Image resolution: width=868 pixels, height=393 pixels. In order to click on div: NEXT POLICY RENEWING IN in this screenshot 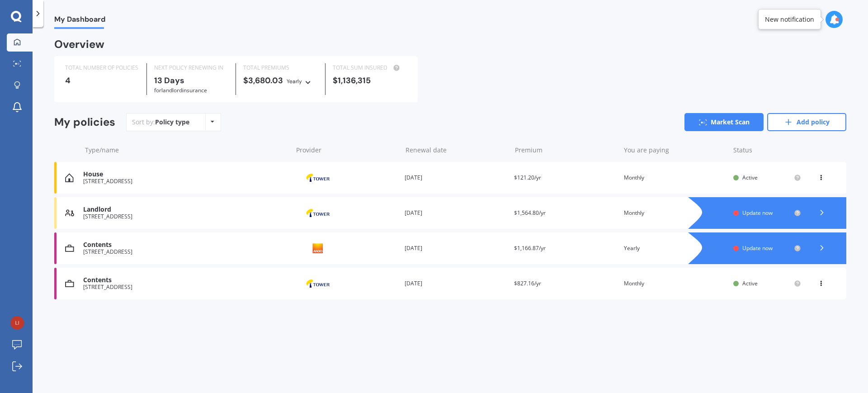, I will do `click(191, 68)`.